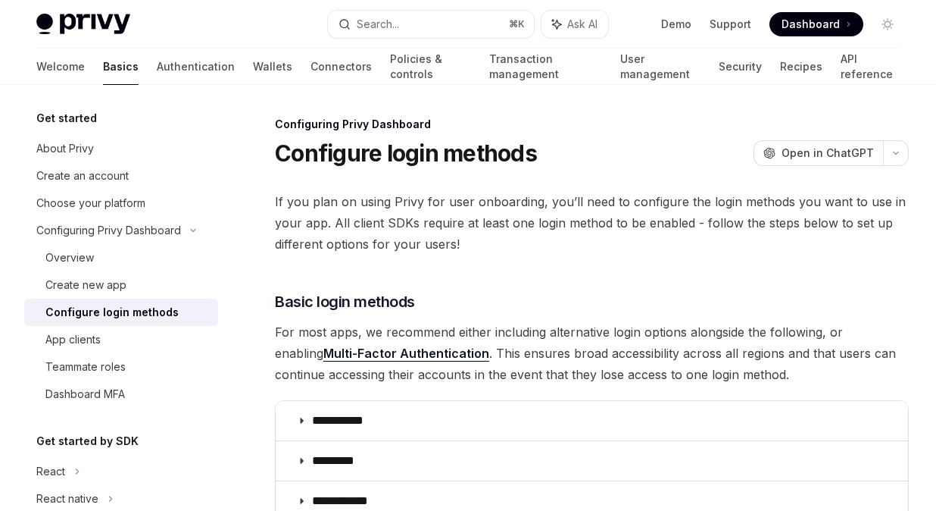  I want to click on div: Overview, so click(70, 258).